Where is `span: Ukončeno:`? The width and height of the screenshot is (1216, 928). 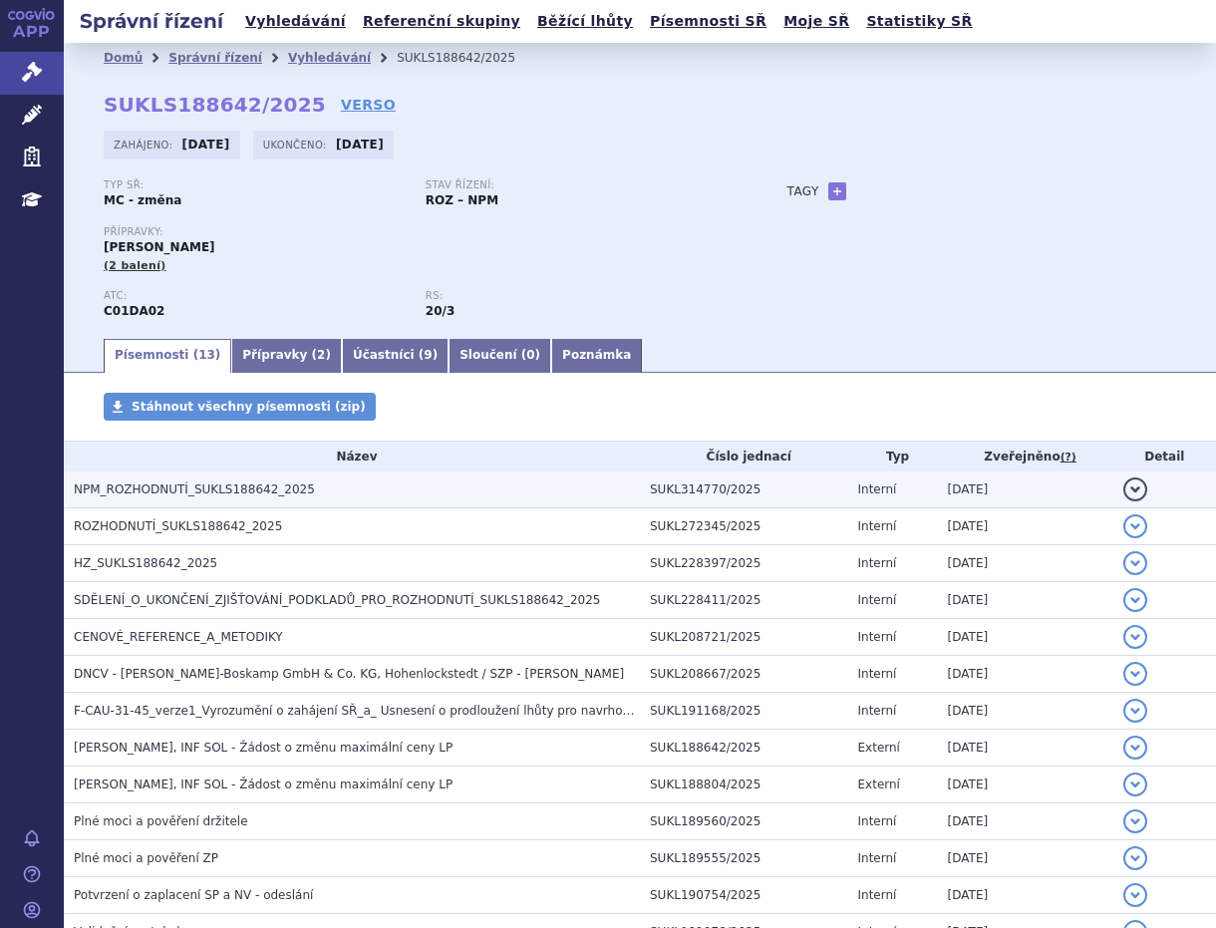
span: Ukončeno: is located at coordinates (297, 145).